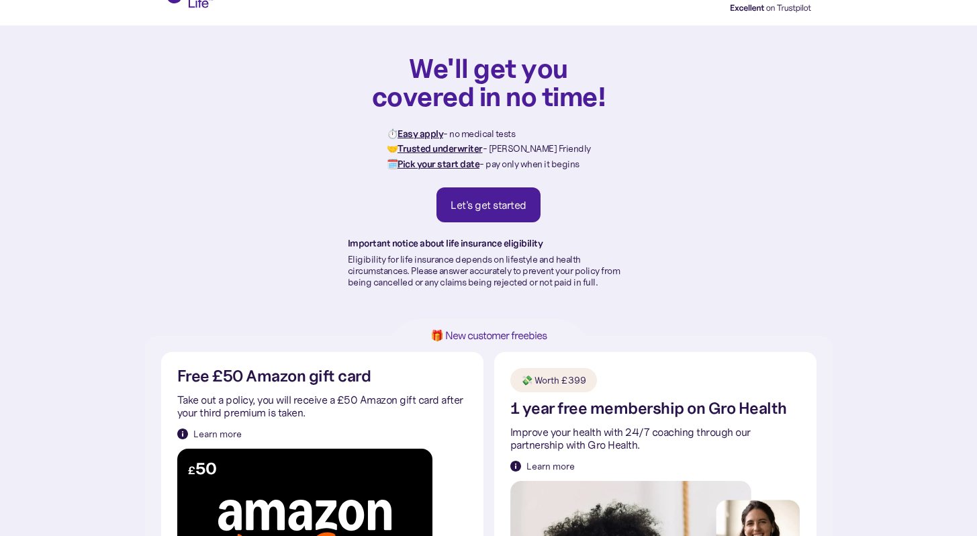  What do you see at coordinates (488, 205) in the screenshot?
I see `a: Let's get started` at bounding box center [488, 205].